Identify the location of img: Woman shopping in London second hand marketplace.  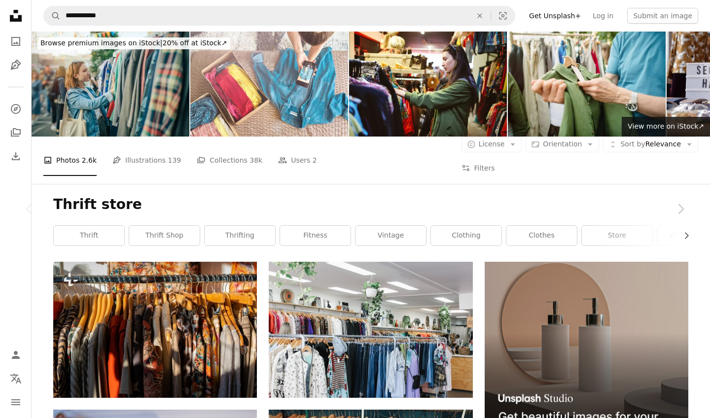
(428, 84).